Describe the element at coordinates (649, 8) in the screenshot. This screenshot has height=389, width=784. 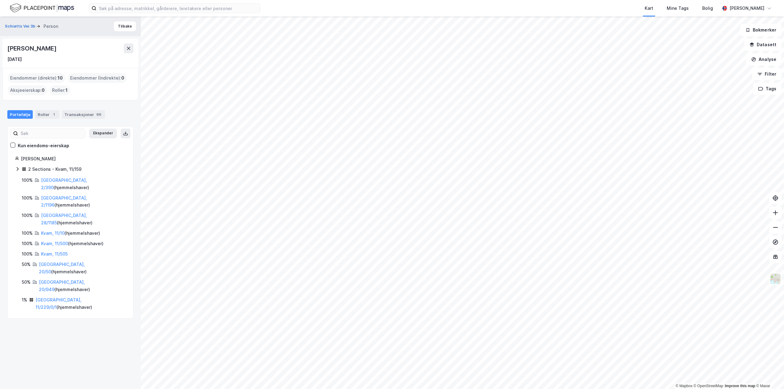
I see `div: Kart` at that location.